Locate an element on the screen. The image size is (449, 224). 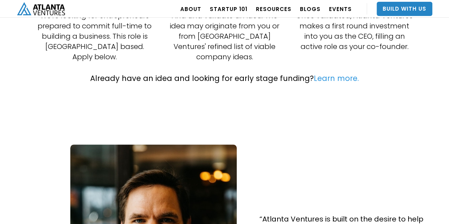
p: We're looking for entrepreneurs prepared to commit full-time to building a business. This role is... is located at coordinates (95, 36).